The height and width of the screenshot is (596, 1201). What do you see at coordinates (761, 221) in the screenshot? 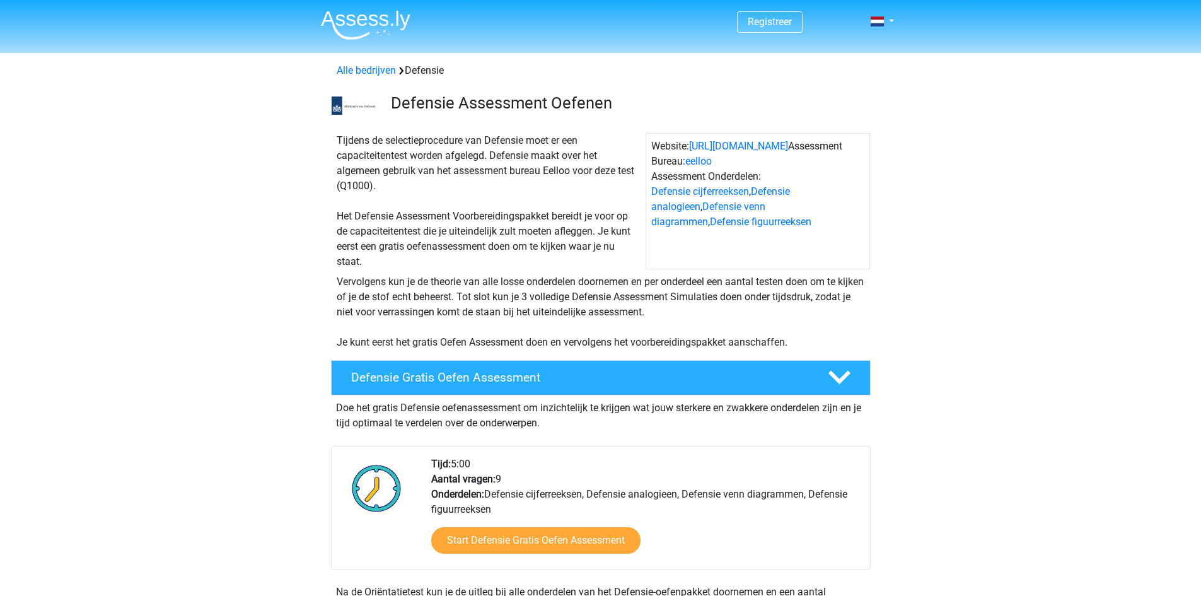
I see `a: Defensie figuurreeksen` at bounding box center [761, 221].